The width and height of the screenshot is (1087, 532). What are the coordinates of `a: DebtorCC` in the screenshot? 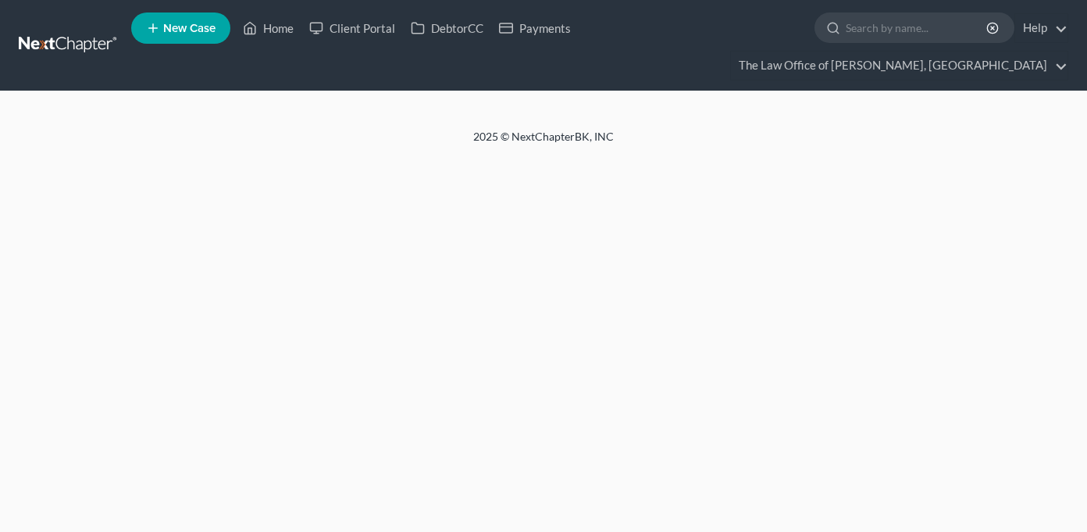 It's located at (447, 28).